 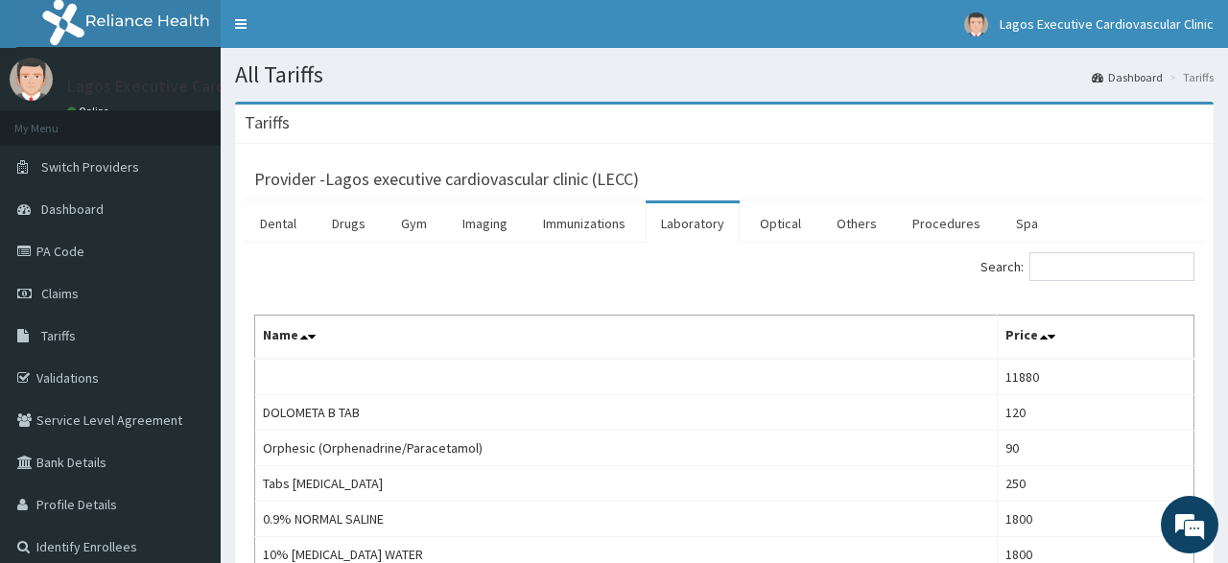 What do you see at coordinates (267, 123) in the screenshot?
I see `h3: Tariffs` at bounding box center [267, 123].